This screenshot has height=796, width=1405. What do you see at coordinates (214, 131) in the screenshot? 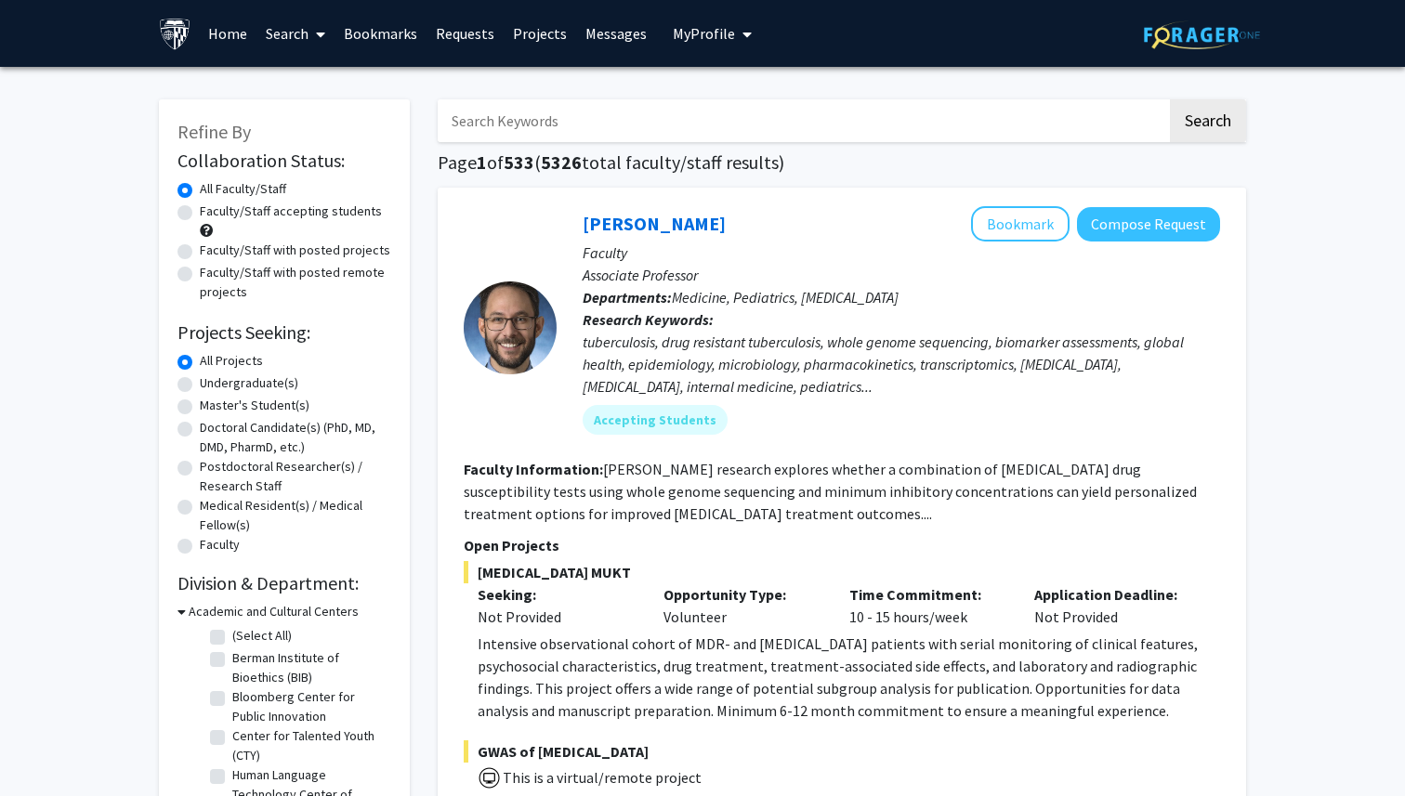
I see `span: Refine By` at bounding box center [214, 131].